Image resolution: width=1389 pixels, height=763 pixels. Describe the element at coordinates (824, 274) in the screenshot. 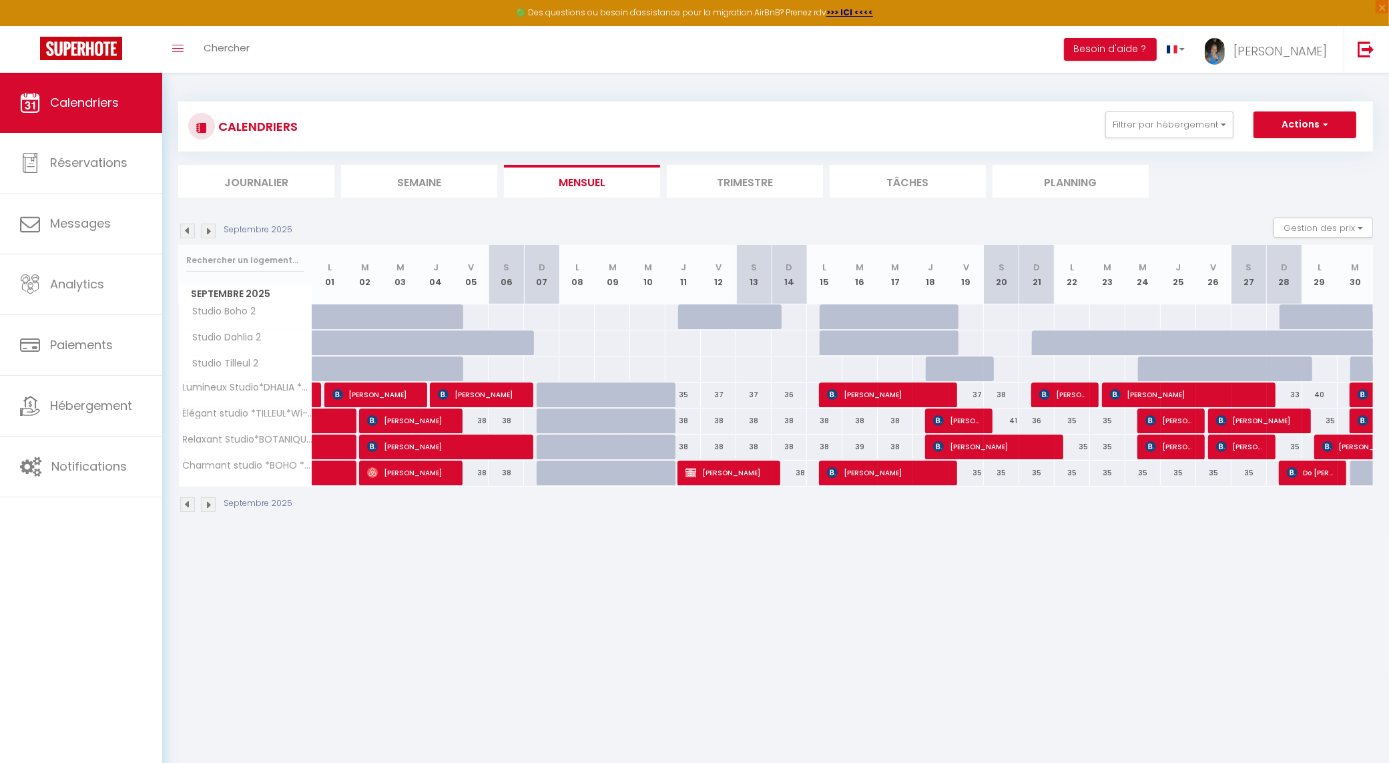

I see `th: 15` at that location.